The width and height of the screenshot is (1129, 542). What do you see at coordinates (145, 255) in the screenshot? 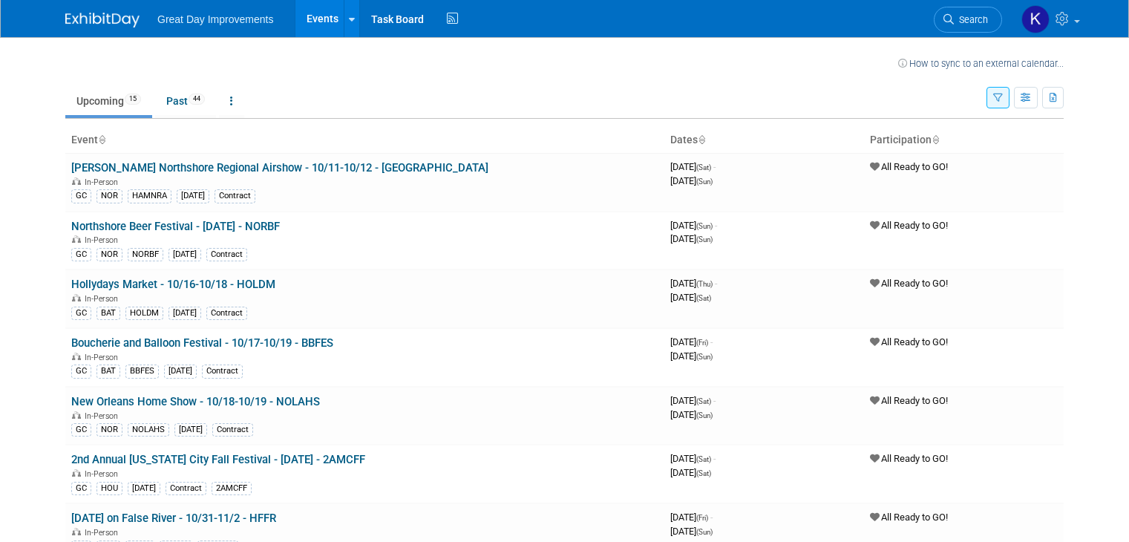
I see `div: NORBF` at bounding box center [145, 255].